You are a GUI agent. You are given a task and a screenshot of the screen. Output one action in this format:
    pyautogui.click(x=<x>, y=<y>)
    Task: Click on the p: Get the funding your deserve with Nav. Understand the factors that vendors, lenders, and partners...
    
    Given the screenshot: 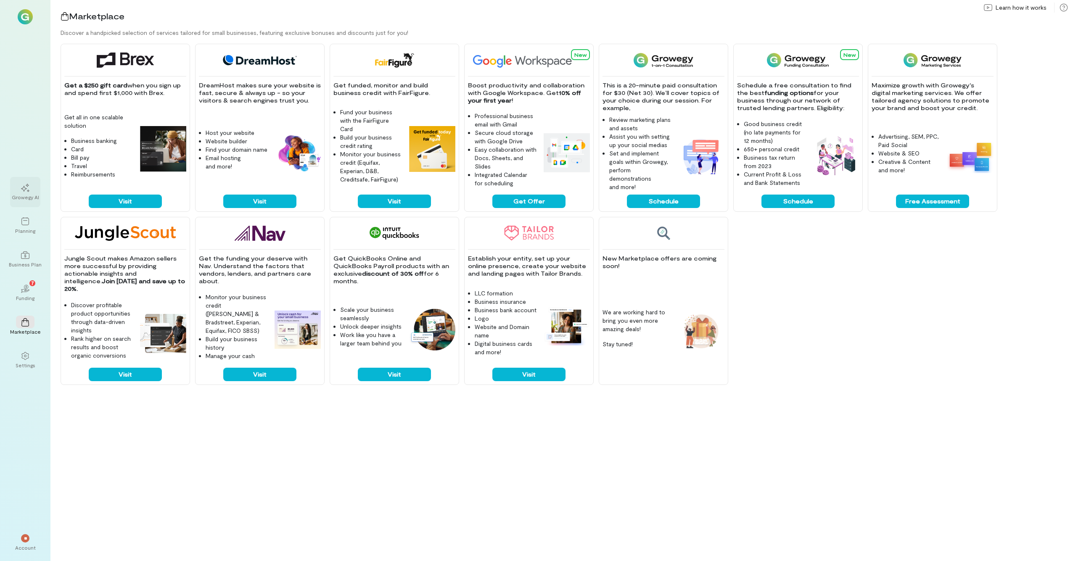 What is the action you would take?
    pyautogui.click(x=260, y=270)
    